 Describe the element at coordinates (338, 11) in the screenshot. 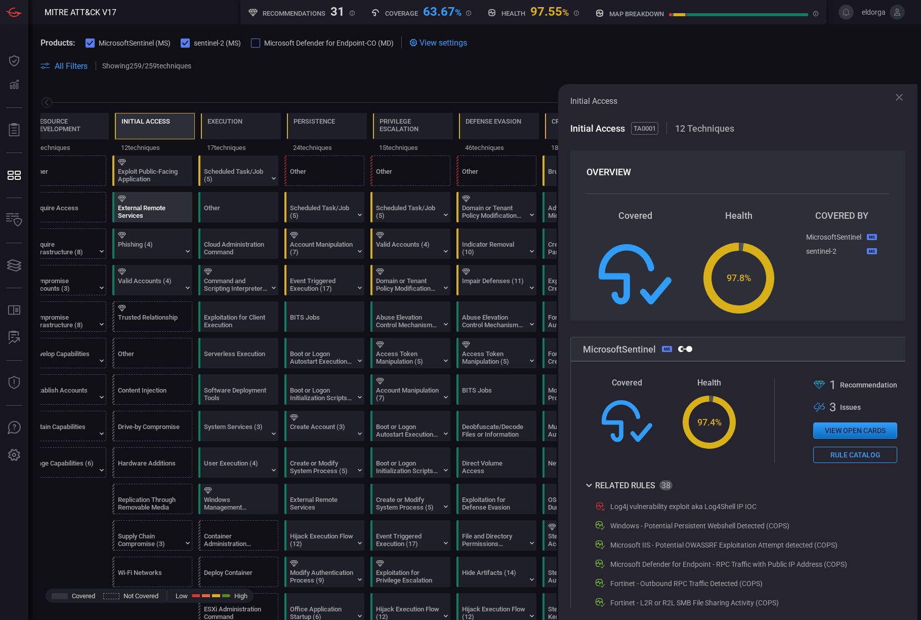

I see `div: 31` at that location.